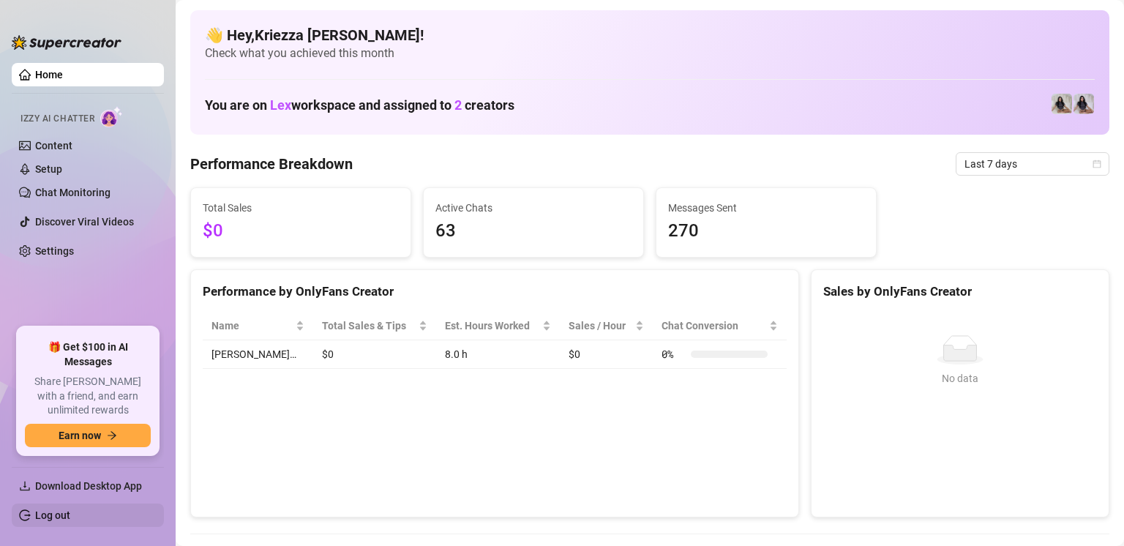 This screenshot has height=546, width=1124. I want to click on span: Last 7 days, so click(1033, 164).